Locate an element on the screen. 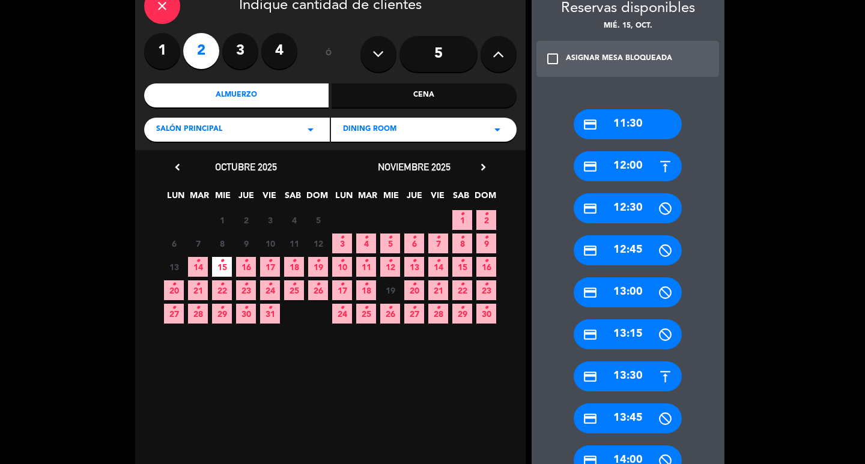 This screenshot has width=865, height=464. span: 13 is located at coordinates (174, 267).